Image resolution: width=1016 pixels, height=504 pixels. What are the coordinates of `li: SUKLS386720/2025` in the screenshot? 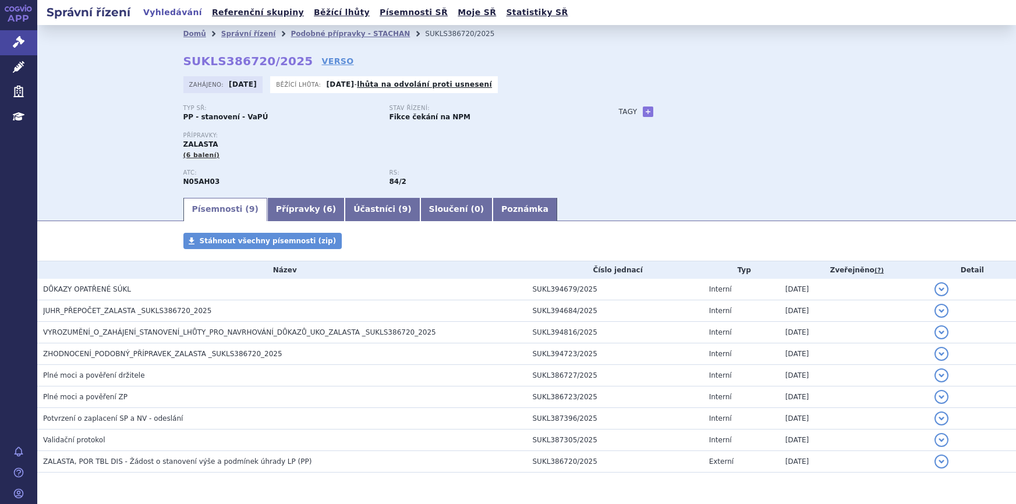 It's located at (467, 34).